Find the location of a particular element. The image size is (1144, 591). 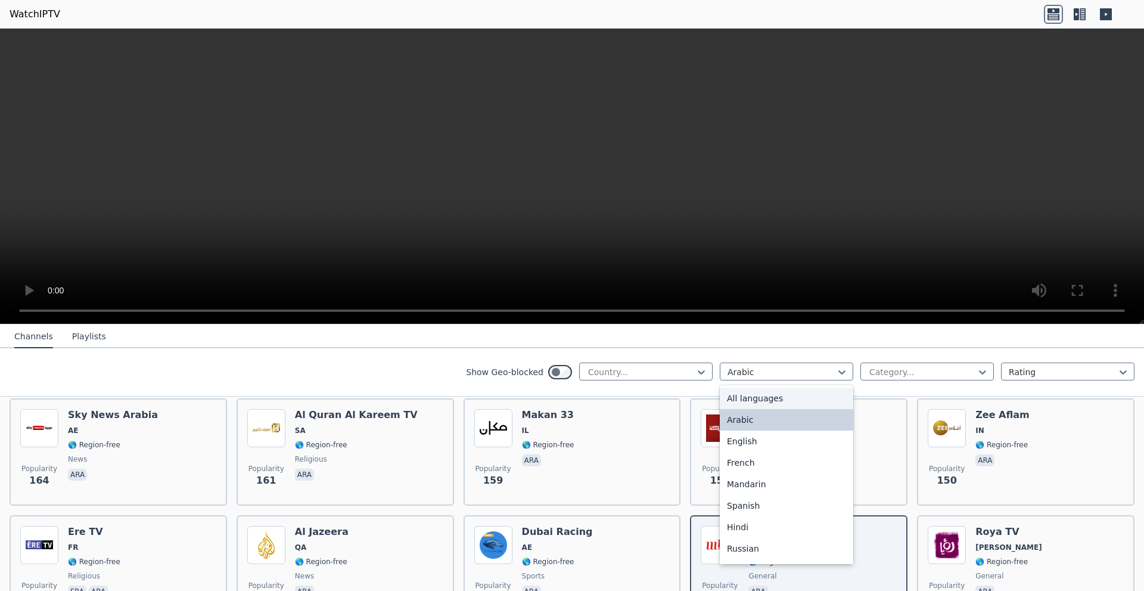

h6: Al Jazeera is located at coordinates (322, 532).